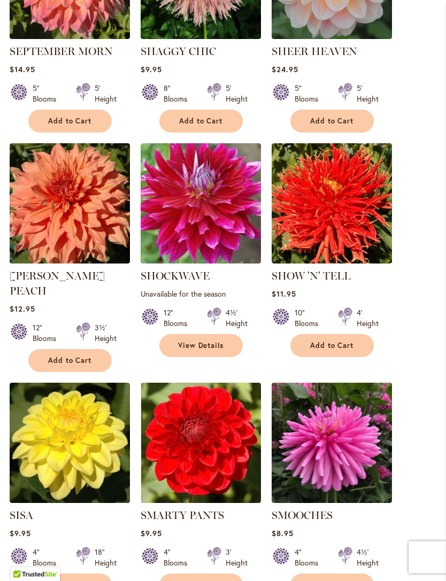 This screenshot has height=581, width=446. Describe the element at coordinates (201, 346) in the screenshot. I see `span: View Details` at that location.